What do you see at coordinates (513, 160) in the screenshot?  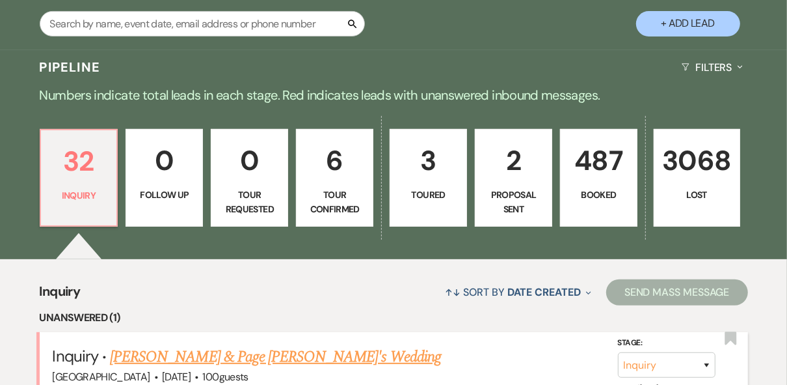 I see `p: 2` at bounding box center [513, 160].